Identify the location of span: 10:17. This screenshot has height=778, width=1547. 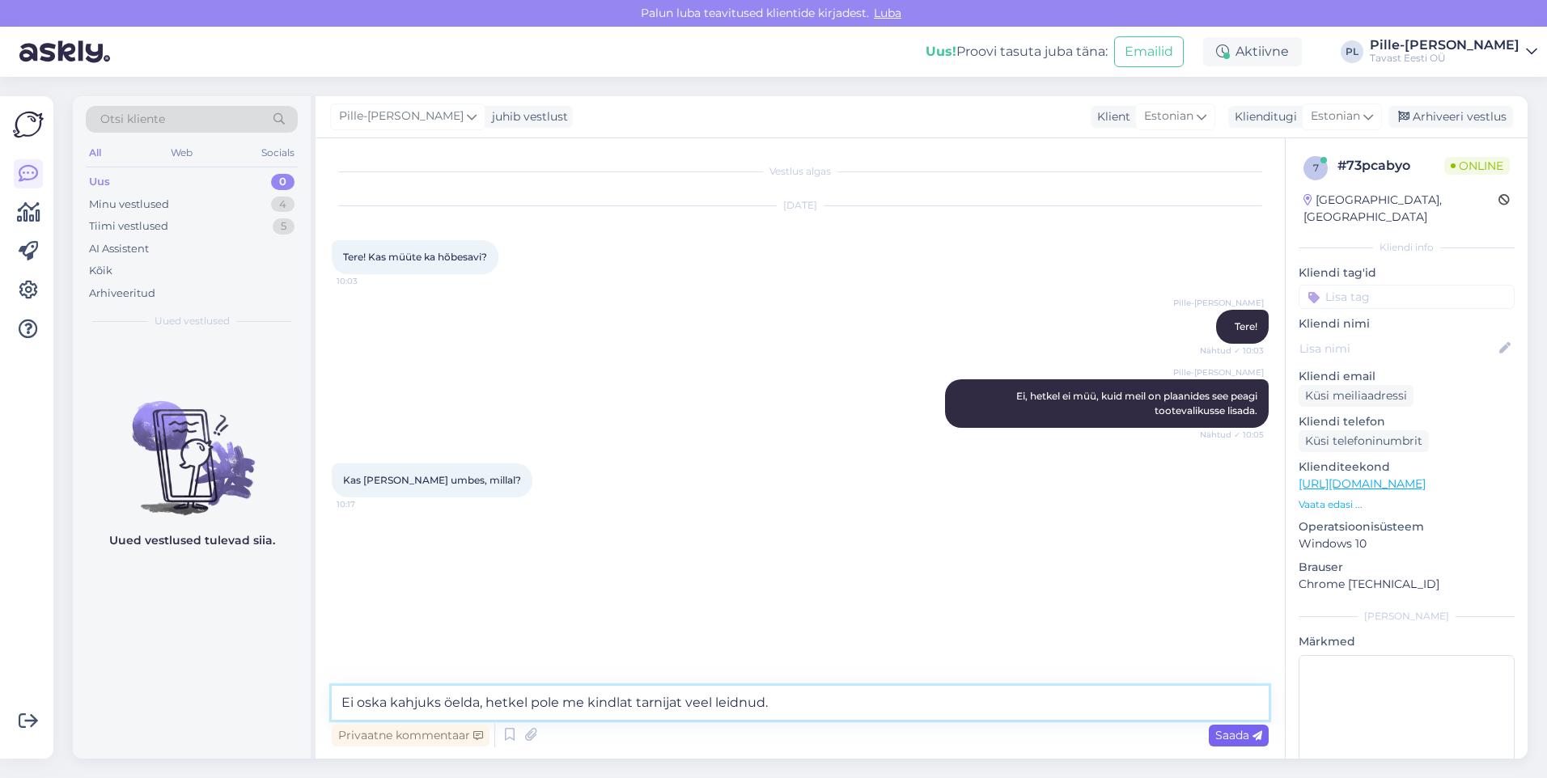
(367, 504).